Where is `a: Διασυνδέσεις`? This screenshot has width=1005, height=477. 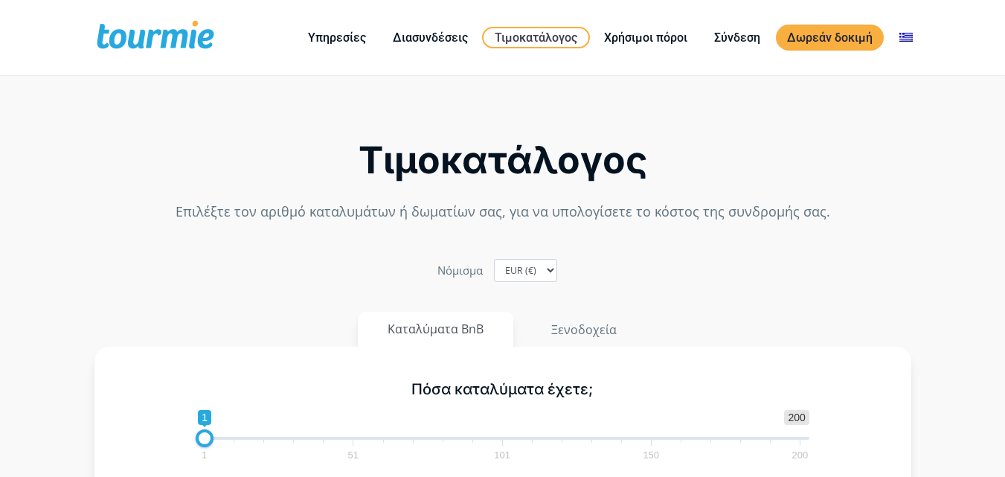
a: Διασυνδέσεις is located at coordinates (430, 37).